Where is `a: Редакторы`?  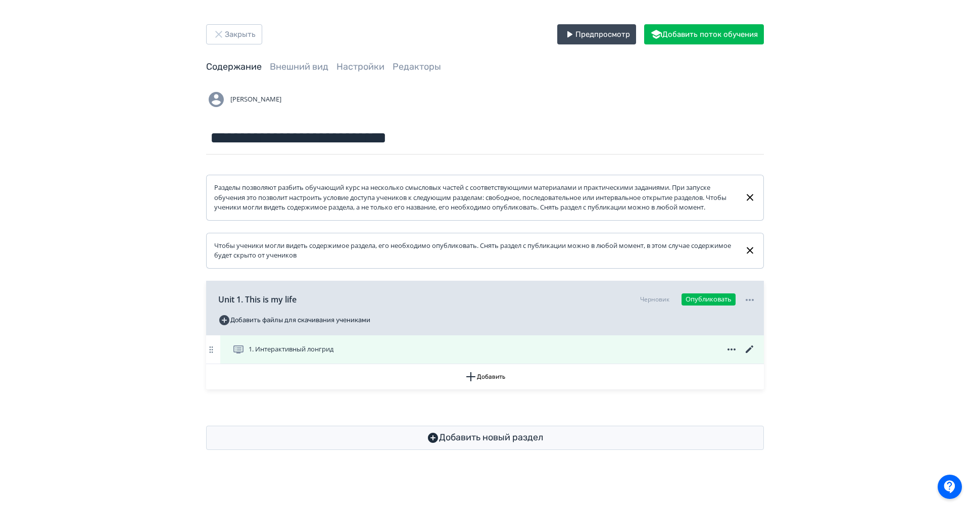 a: Редакторы is located at coordinates (417, 67).